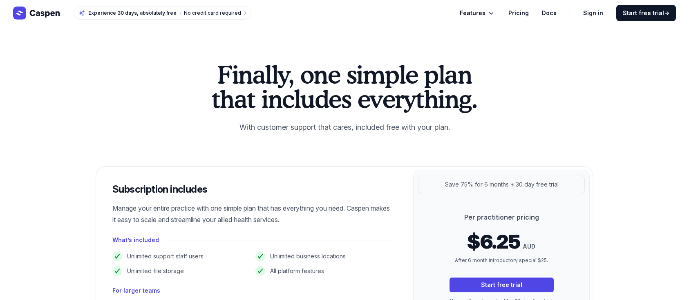 This screenshot has height=300, width=689. What do you see at coordinates (324, 257) in the screenshot?
I see `li: Unlimited business locations` at bounding box center [324, 257].